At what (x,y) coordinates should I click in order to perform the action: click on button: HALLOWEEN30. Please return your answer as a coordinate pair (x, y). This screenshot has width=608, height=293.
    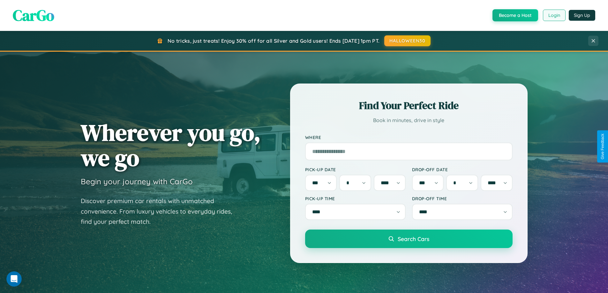
    Looking at the image, I should click on (407, 41).